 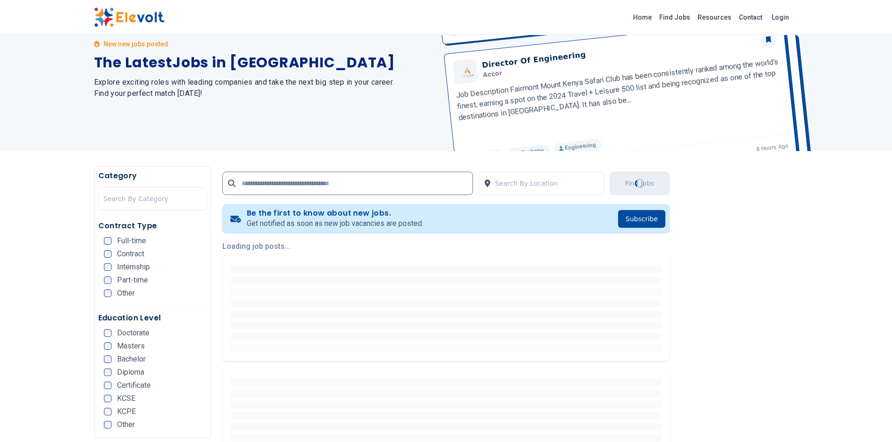 I want to click on h2: Explore exciting roles with leading companies and take the next big step in your career. Find you..., so click(x=265, y=88).